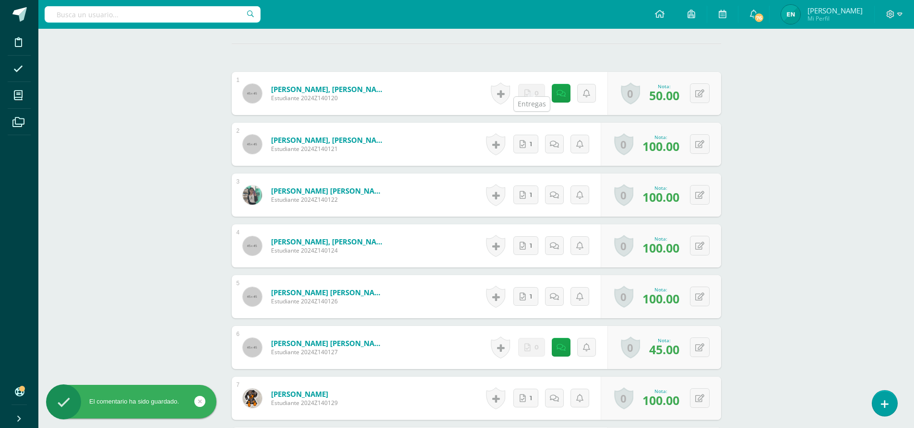 This screenshot has width=914, height=428. Describe the element at coordinates (328, 199) in the screenshot. I see `span: Estudiante 2024Z140122` at that location.